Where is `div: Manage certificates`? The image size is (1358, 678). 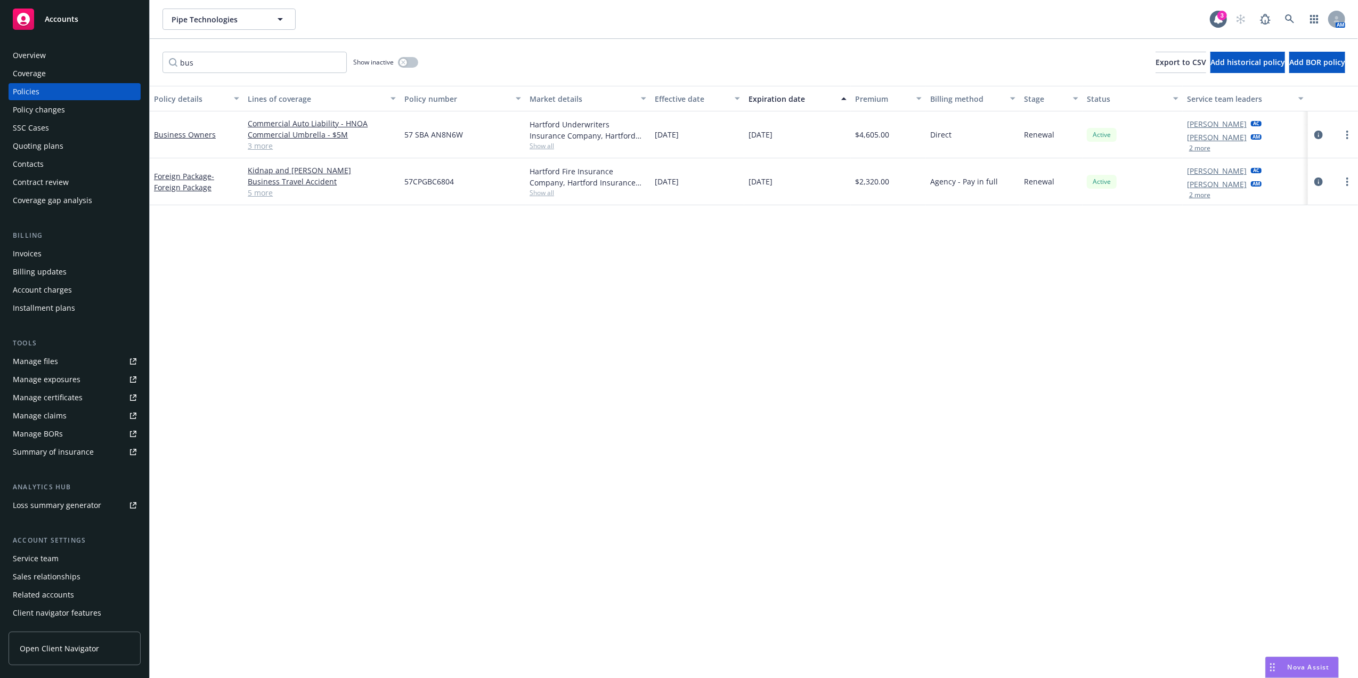
div: Manage certificates is located at coordinates (47, 397).